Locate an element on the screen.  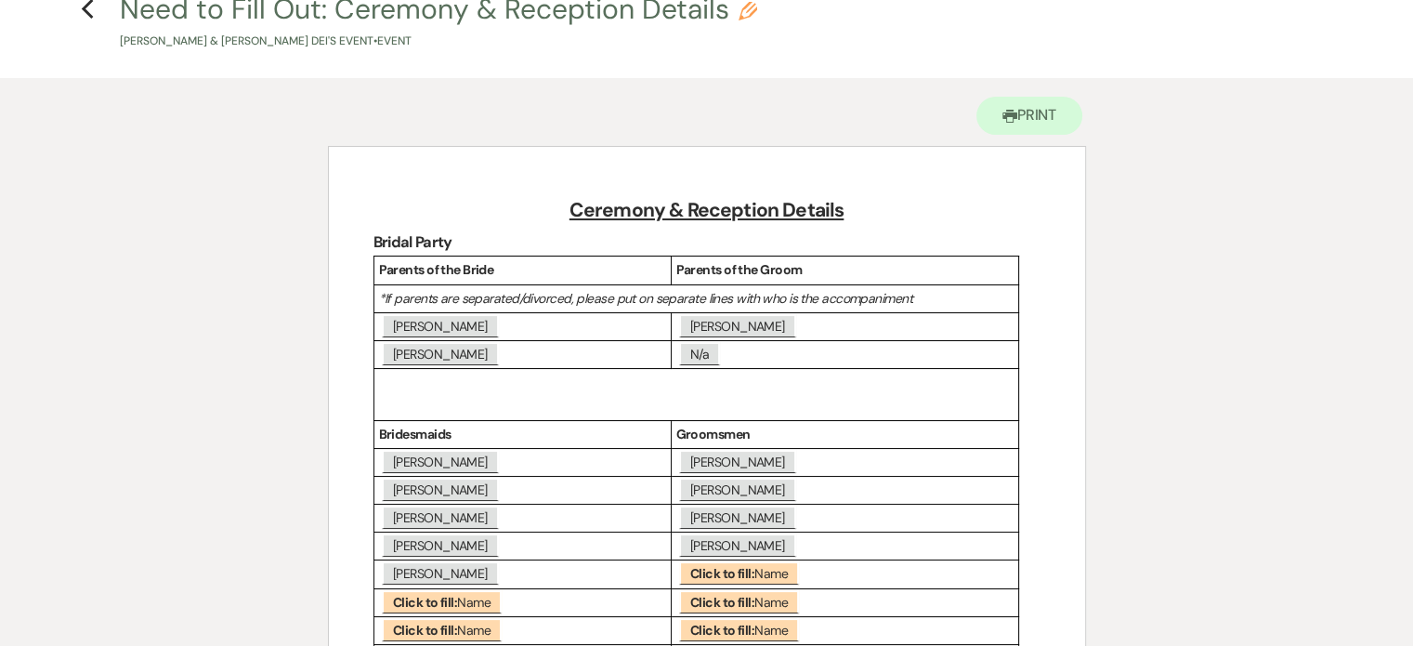
strong: Bridal Party is located at coordinates (412, 242).